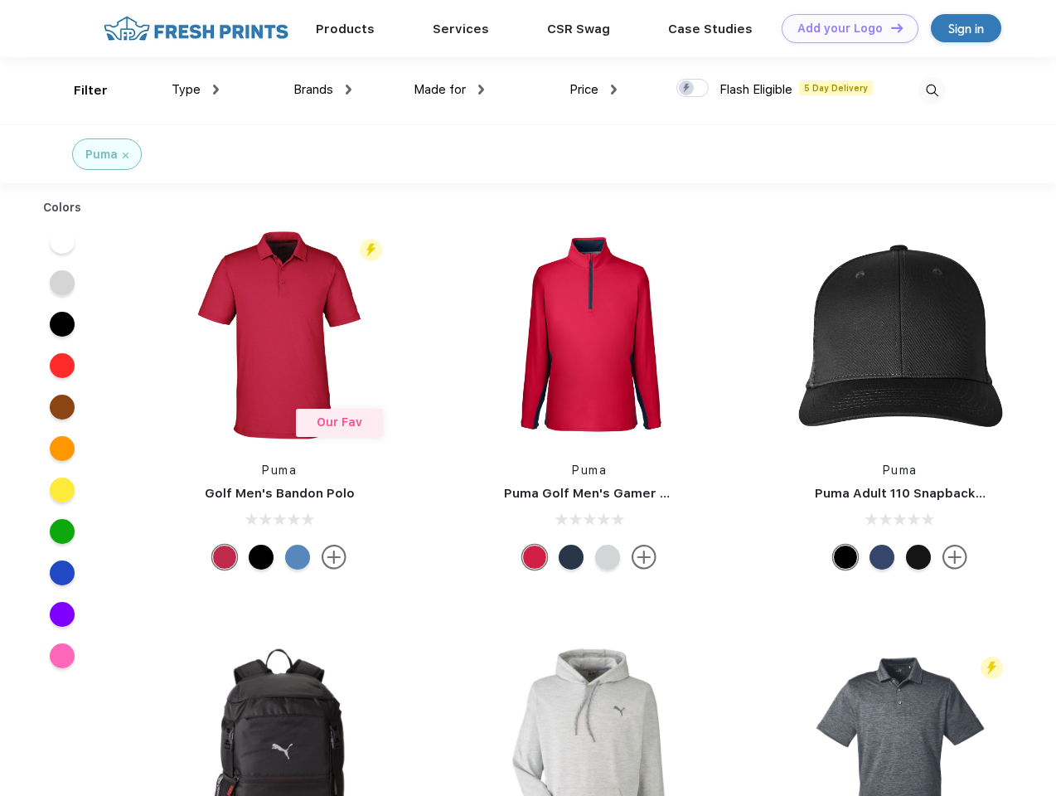 This screenshot has height=796, width=1056. I want to click on a: Products, so click(345, 29).